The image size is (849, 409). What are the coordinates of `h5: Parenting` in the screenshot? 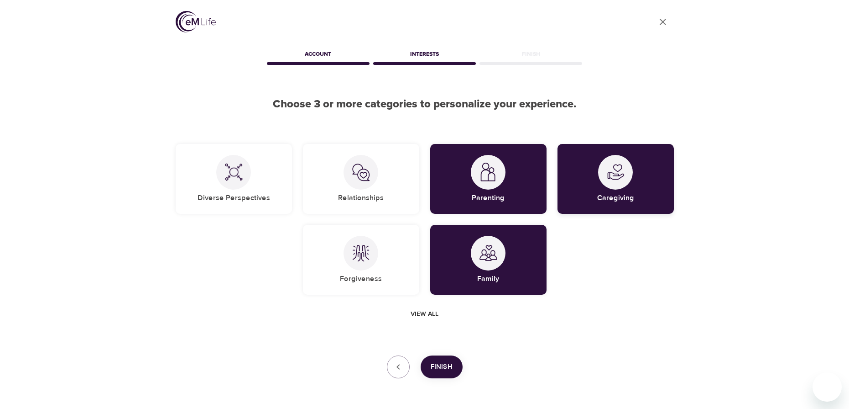 It's located at (488, 198).